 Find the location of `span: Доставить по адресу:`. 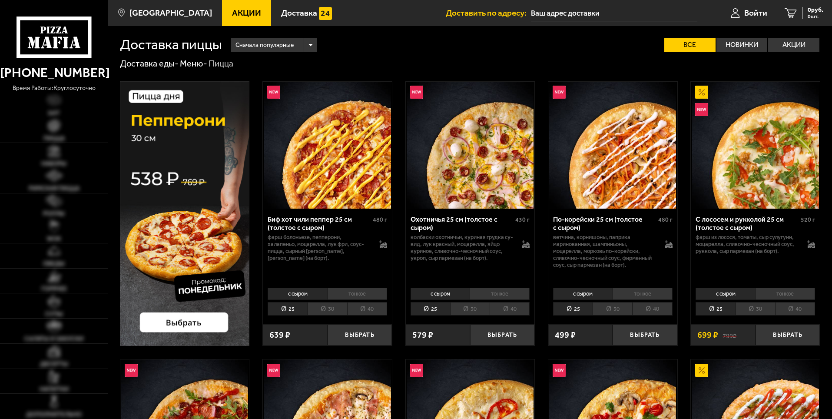

span: Доставить по адресу: is located at coordinates (488, 13).